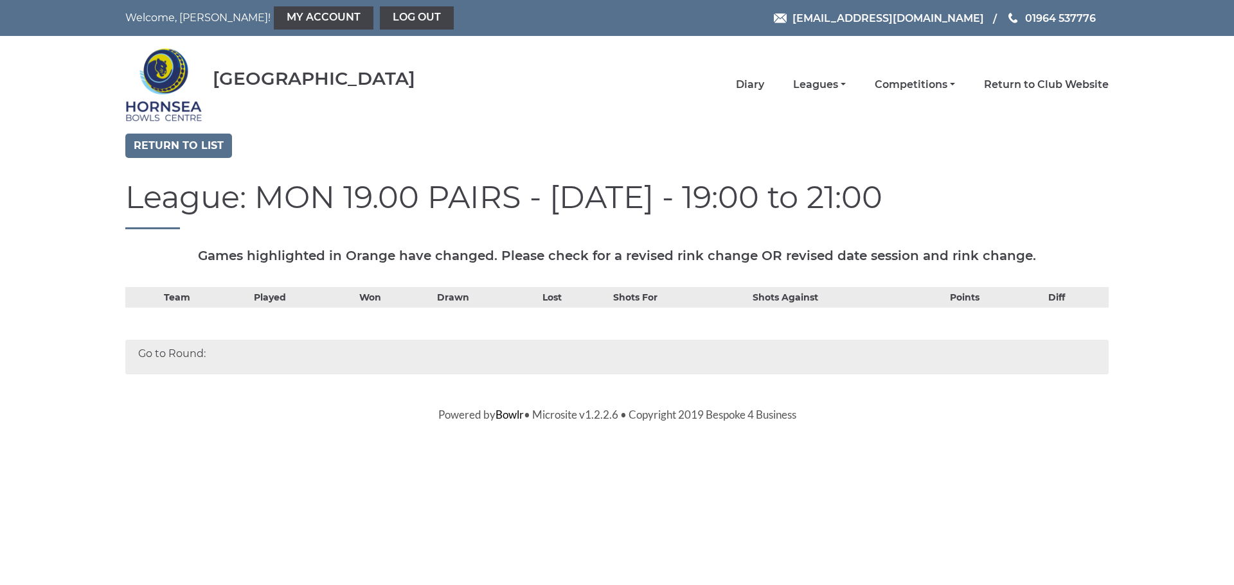 The image size is (1234, 585). I want to click on a: Return to Club Website, so click(1046, 85).